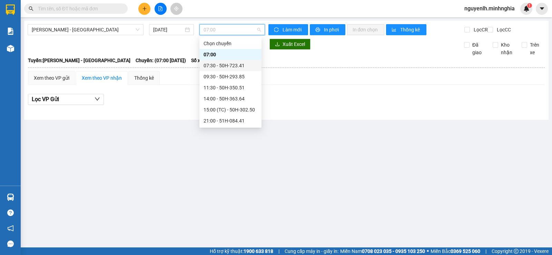  Describe the element at coordinates (10, 213) in the screenshot. I see `span: question-circle` at that location.